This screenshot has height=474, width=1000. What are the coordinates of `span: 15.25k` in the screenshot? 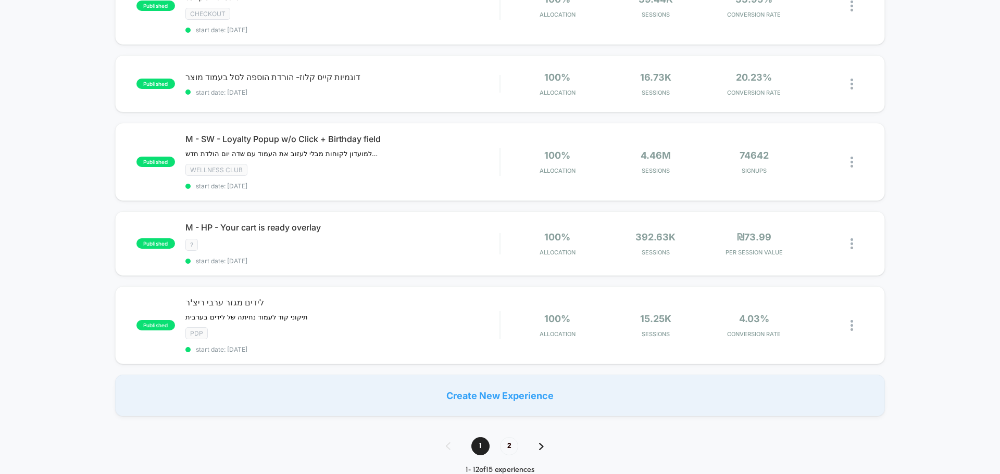 It's located at (656, 319).